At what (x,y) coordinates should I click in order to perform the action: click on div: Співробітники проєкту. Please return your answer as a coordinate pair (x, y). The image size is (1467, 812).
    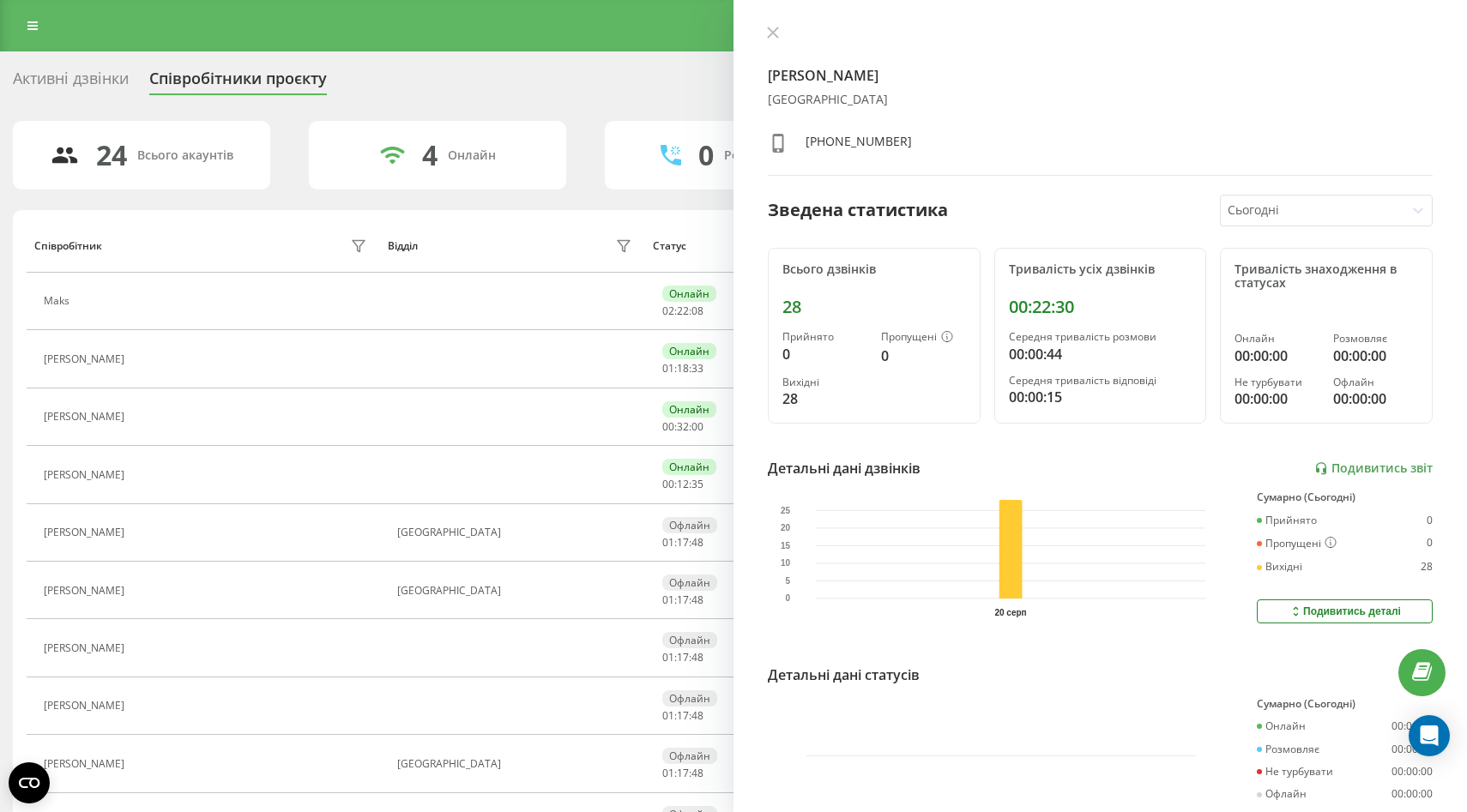
    Looking at the image, I should click on (238, 83).